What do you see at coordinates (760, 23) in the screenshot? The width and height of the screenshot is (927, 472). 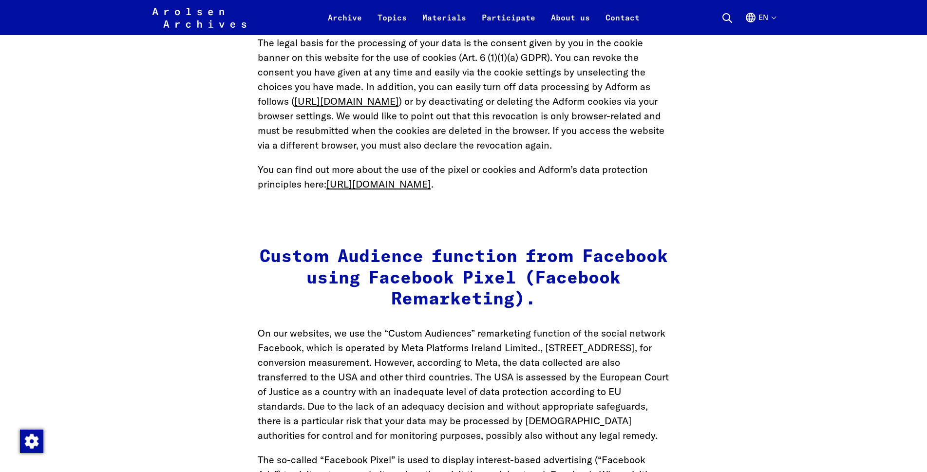 I see `button: English, language selection` at bounding box center [760, 23].